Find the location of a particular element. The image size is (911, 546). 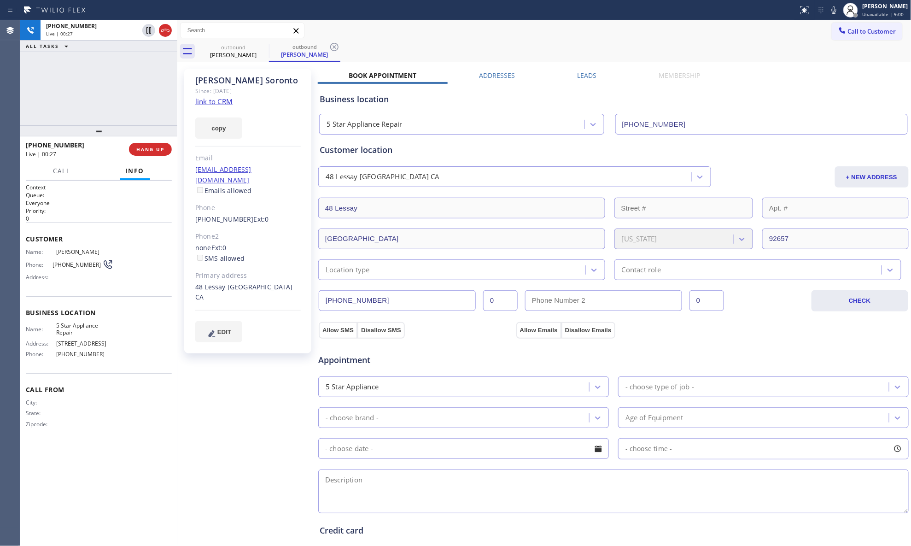

div: Phone is located at coordinates (248, 208).